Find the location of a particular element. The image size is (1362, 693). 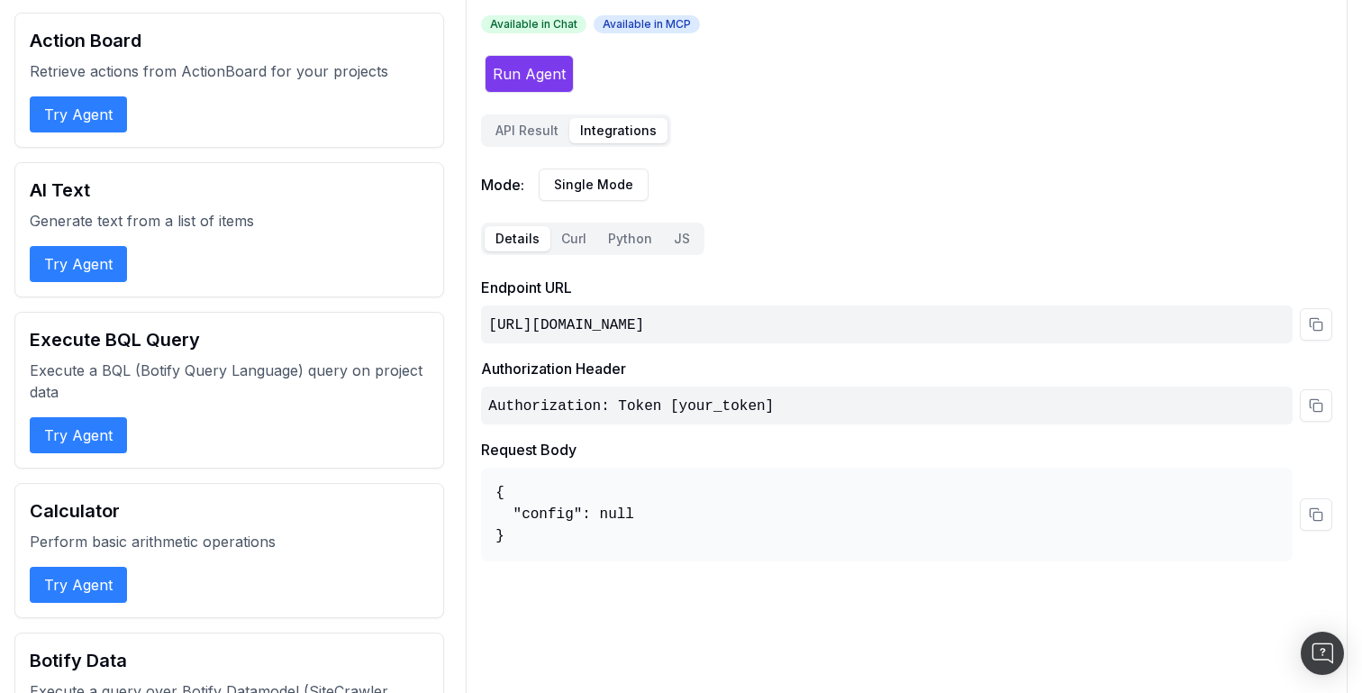

button: Curl is located at coordinates (574, 239).